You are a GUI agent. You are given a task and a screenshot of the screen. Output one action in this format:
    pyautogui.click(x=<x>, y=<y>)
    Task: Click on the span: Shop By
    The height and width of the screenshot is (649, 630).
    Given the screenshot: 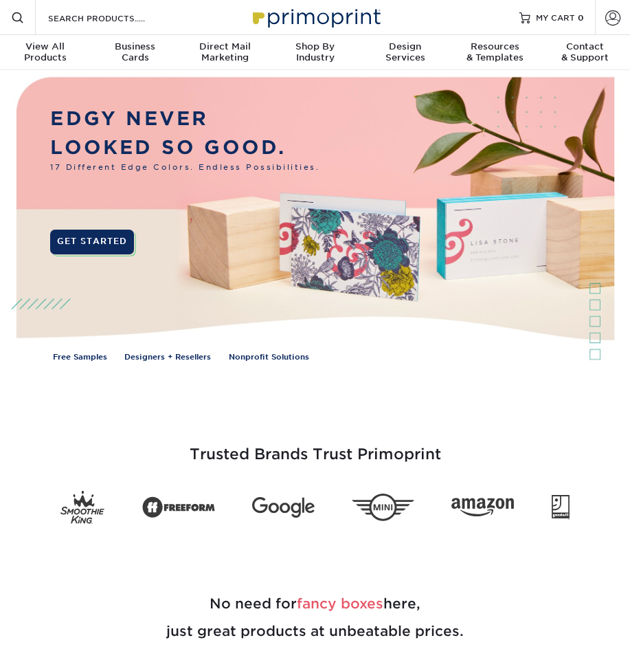 What is the action you would take?
    pyautogui.click(x=315, y=47)
    